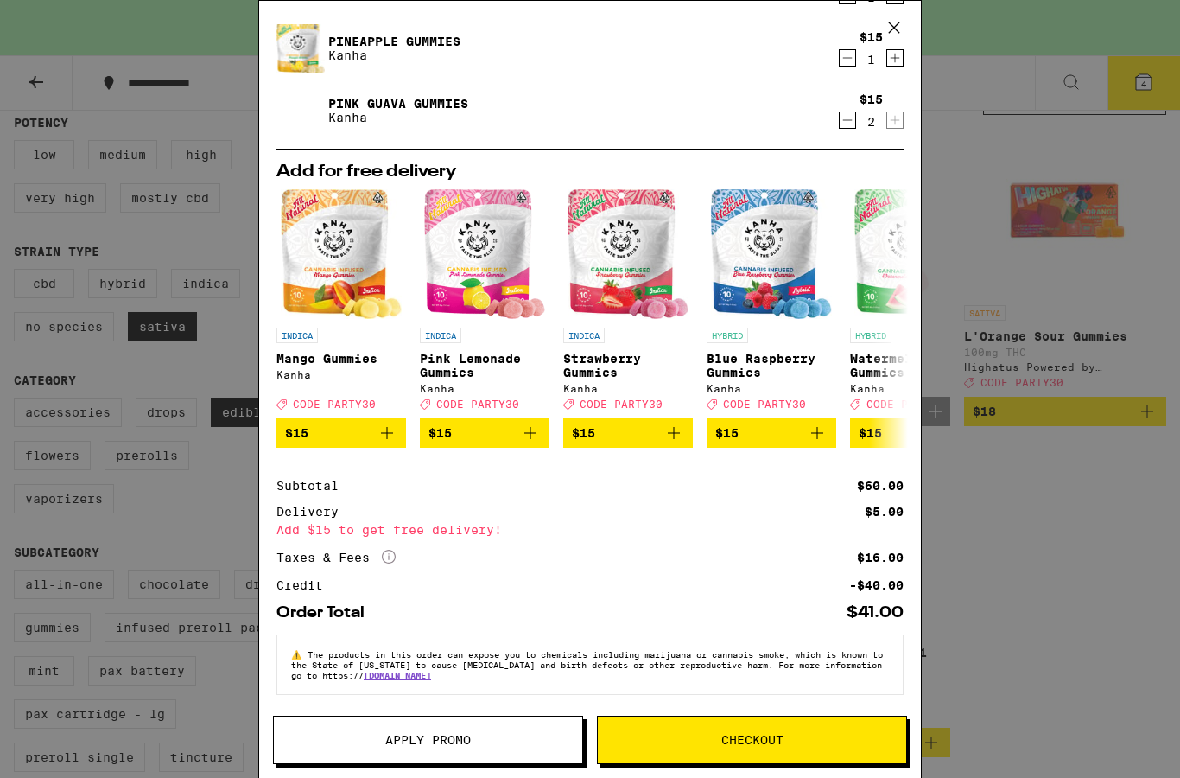  What do you see at coordinates (341, 303) in the screenshot?
I see `a: Open page for Mango Gummies from Kanha` at bounding box center [341, 303].